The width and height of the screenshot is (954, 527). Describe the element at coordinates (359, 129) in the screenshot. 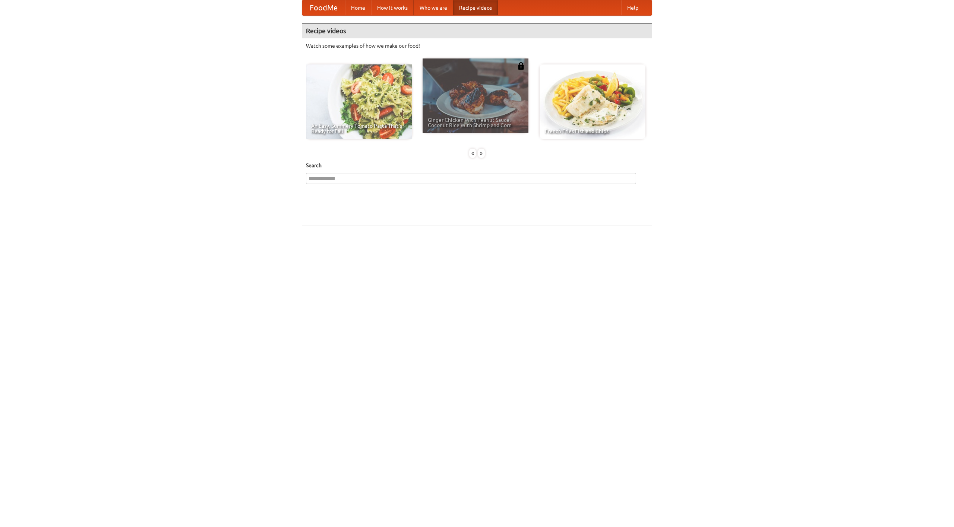

I see `span: An Easy, Summery Tomato Pasta That's Ready for Fall` at that location.